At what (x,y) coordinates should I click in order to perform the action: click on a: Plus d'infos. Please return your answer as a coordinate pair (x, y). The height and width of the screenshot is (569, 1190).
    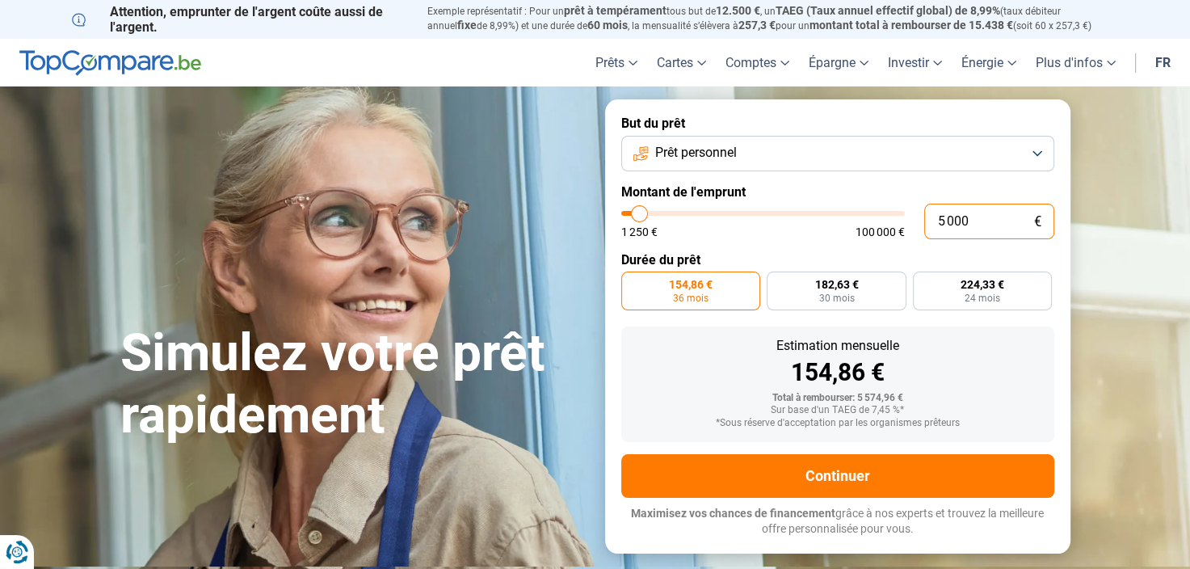
    Looking at the image, I should click on (1076, 62).